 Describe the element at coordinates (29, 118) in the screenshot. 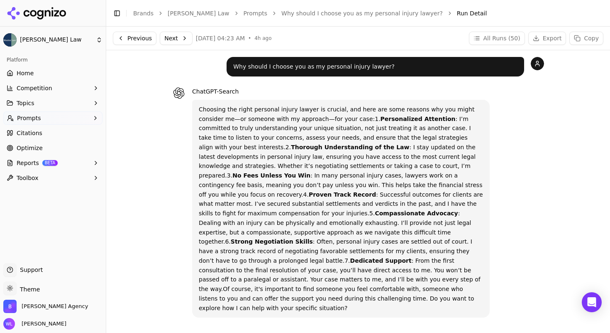

I see `span: Prompts` at that location.